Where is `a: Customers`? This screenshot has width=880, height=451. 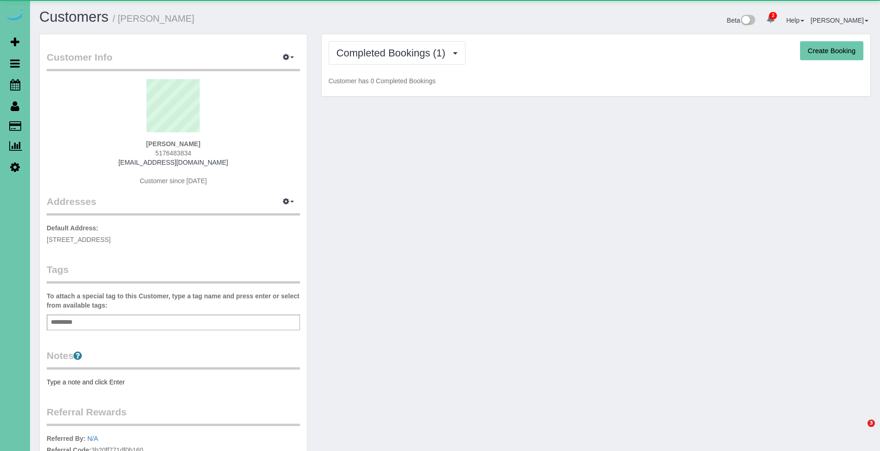
a: Customers is located at coordinates (74, 17).